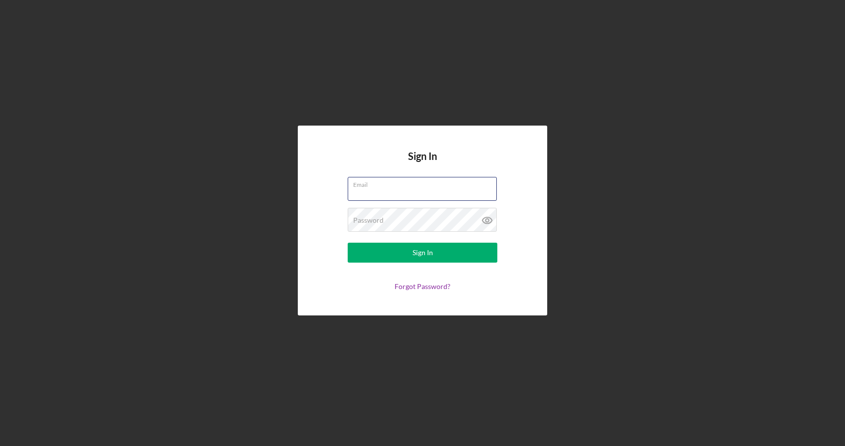  Describe the element at coordinates (422, 164) in the screenshot. I see `h4: Sign In` at that location.